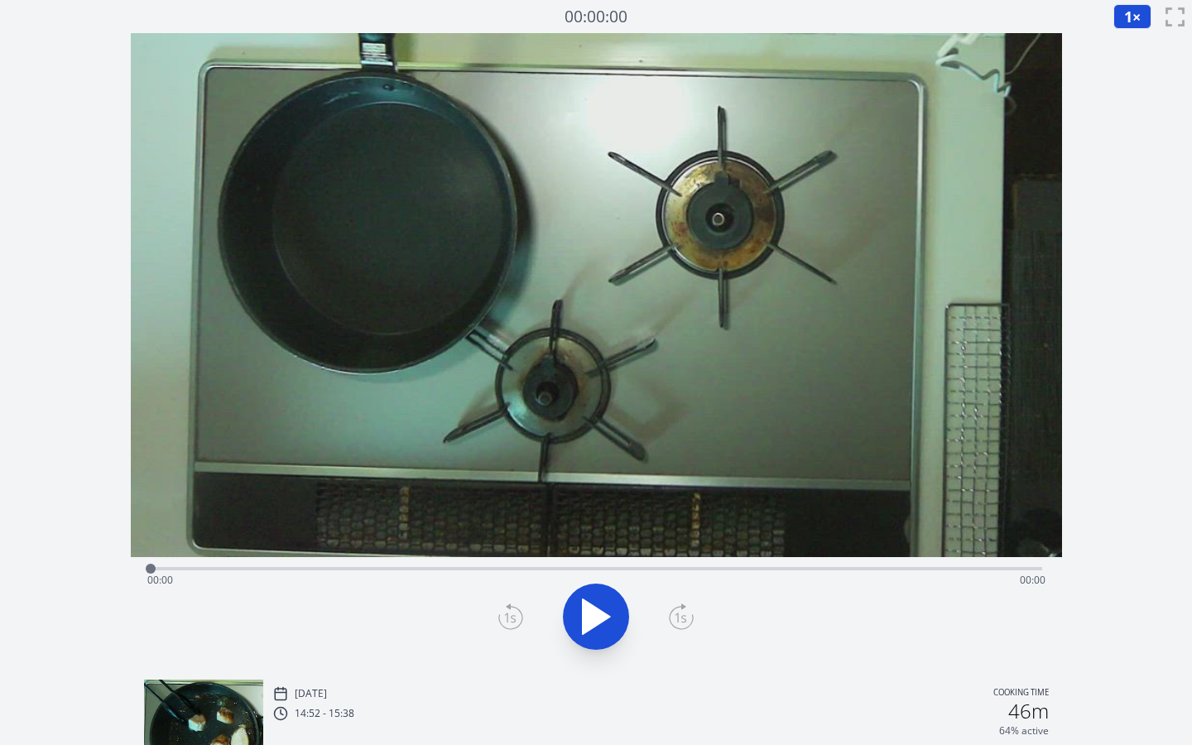 Image resolution: width=1192 pixels, height=745 pixels. I want to click on p: 14:52 - 15:38, so click(324, 714).